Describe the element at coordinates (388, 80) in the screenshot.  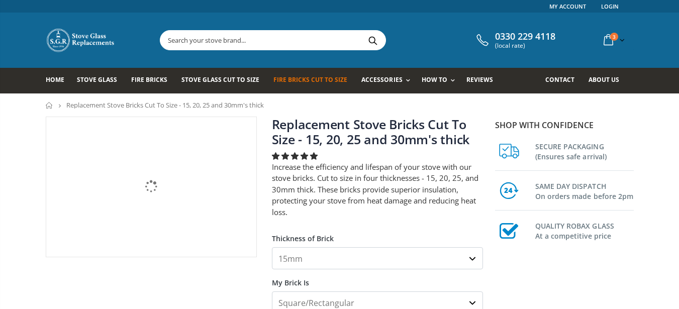
I see `a: Accessories` at that location.